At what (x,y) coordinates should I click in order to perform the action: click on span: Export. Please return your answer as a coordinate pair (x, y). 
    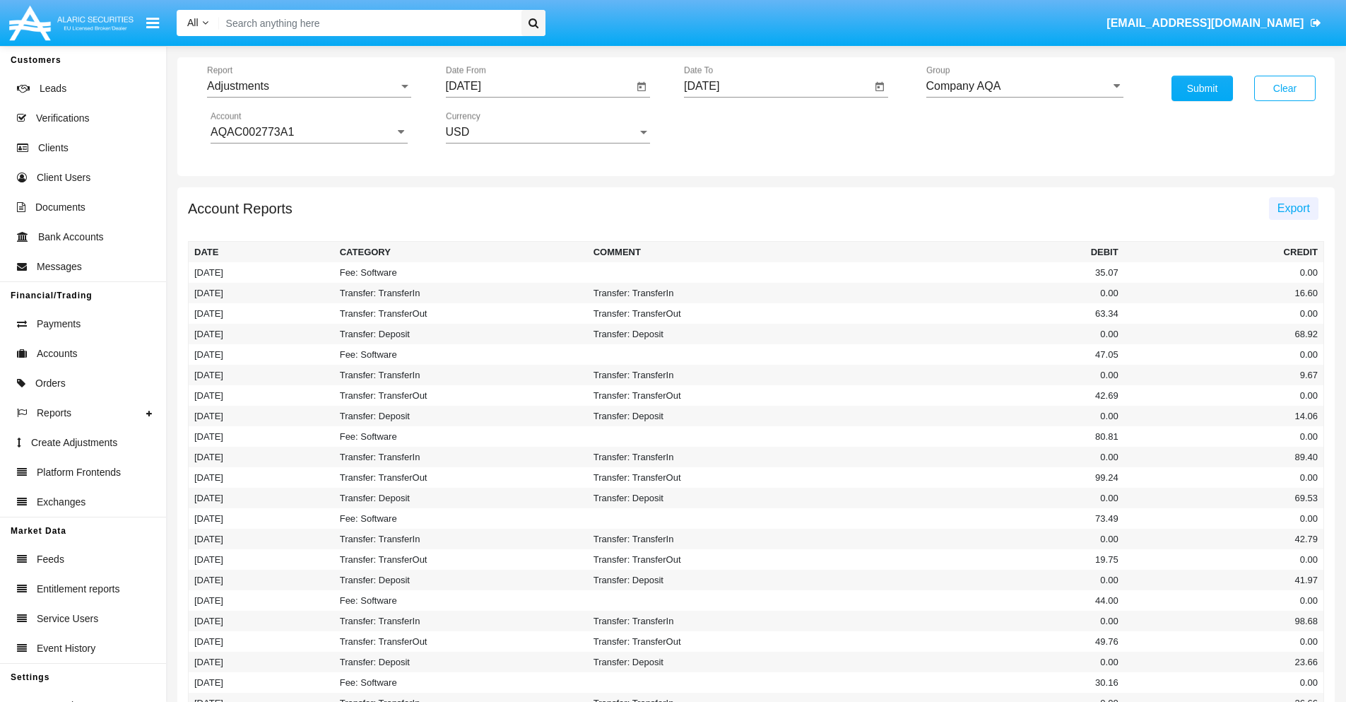
    Looking at the image, I should click on (1294, 208).